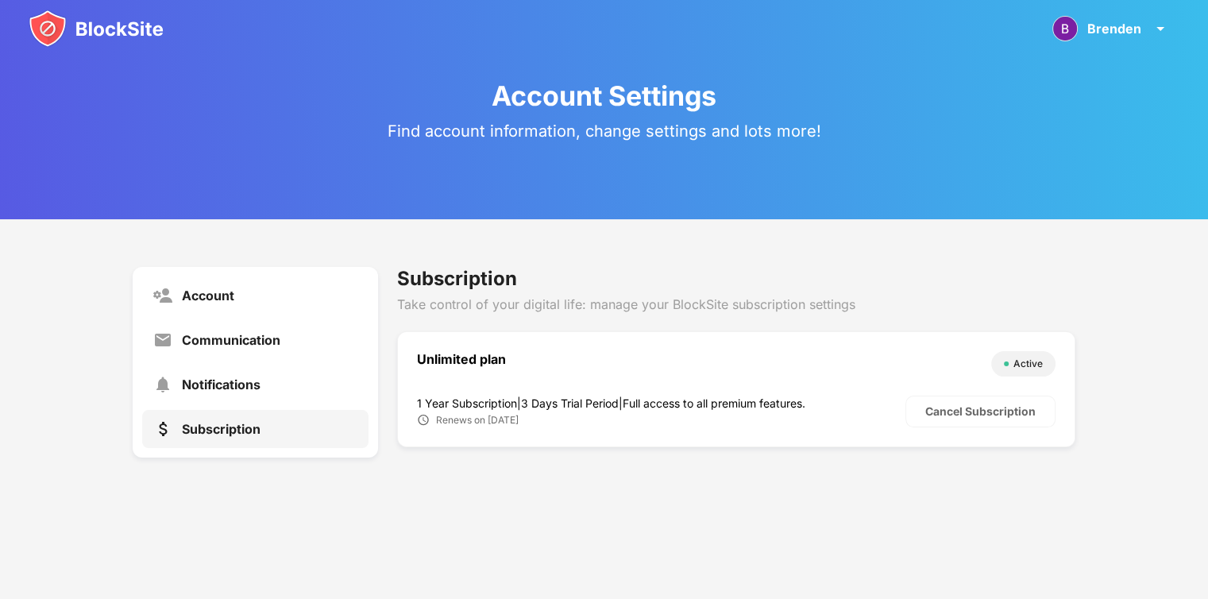 This screenshot has height=599, width=1208. I want to click on div: Active, so click(1028, 364).